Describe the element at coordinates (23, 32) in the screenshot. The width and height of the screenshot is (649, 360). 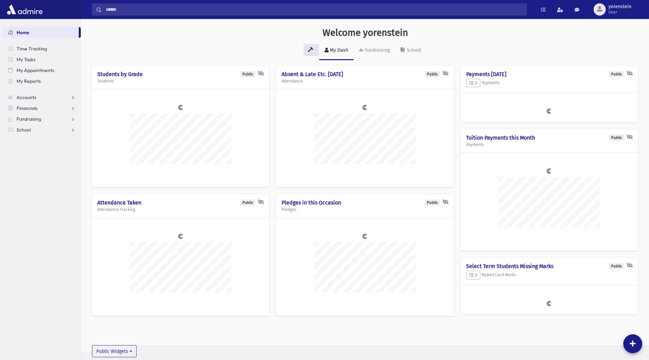
I see `span: Home` at that location.